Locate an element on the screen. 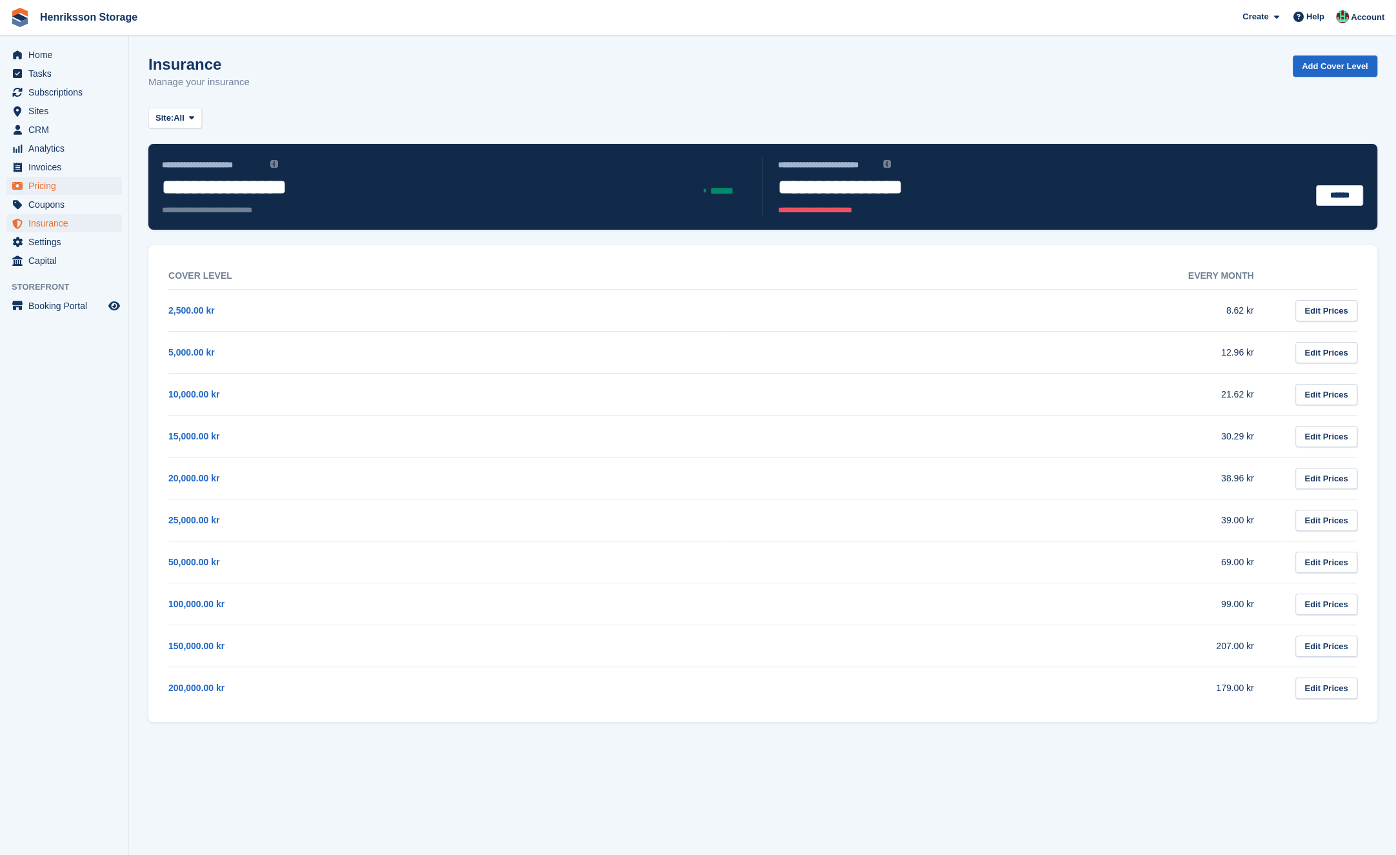  a: 150,000.00 kr is located at coordinates (196, 646).